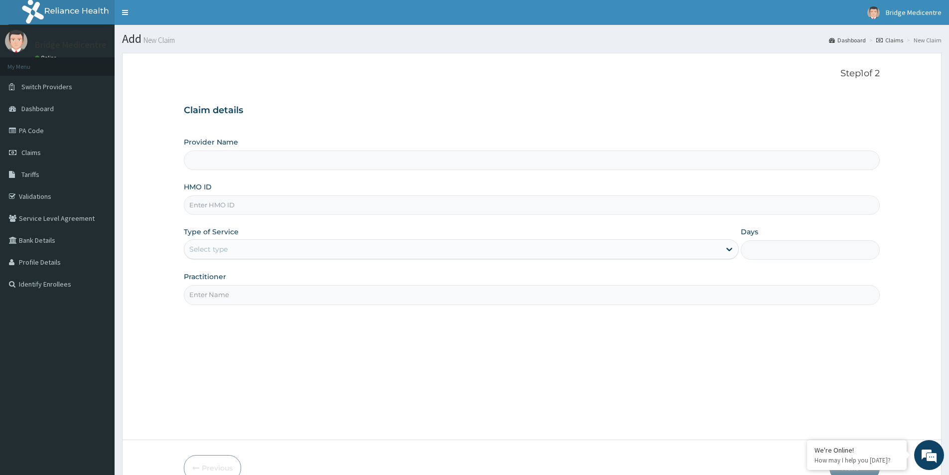  What do you see at coordinates (198, 187) in the screenshot?
I see `label: HMO ID` at bounding box center [198, 187].